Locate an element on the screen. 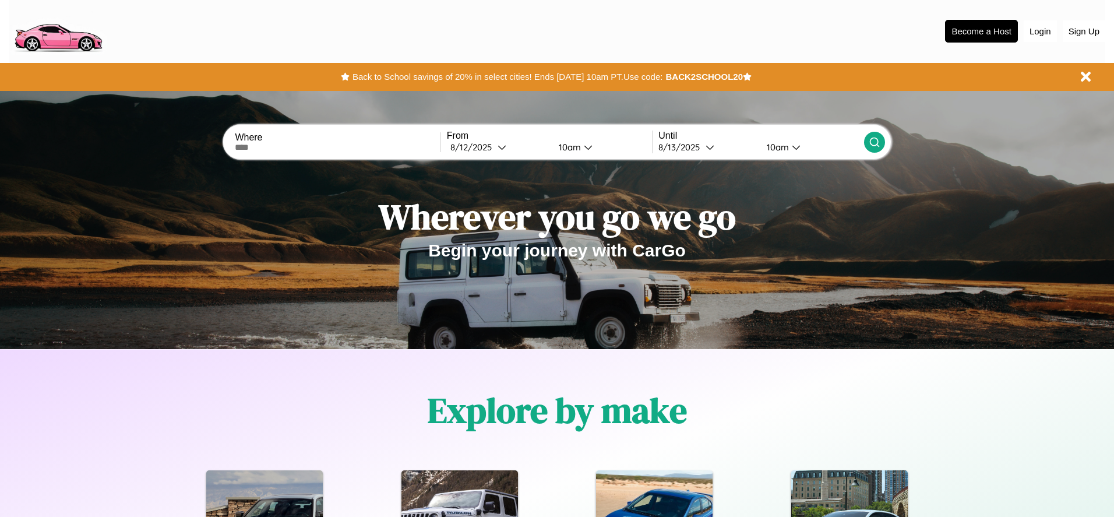 The width and height of the screenshot is (1114, 517). button: 8/12/2025 is located at coordinates (498, 147).